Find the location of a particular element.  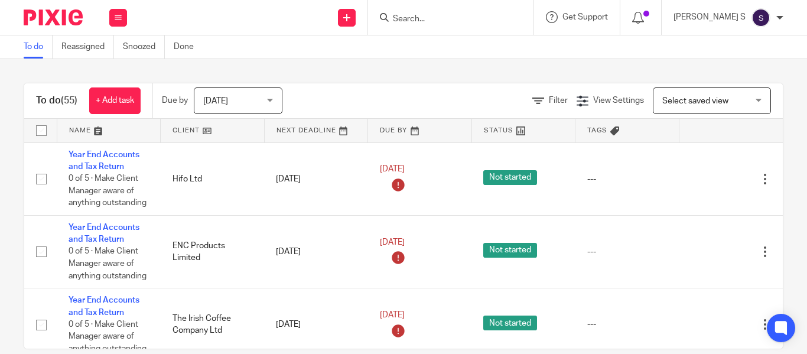

a: + Add task is located at coordinates (115, 100).